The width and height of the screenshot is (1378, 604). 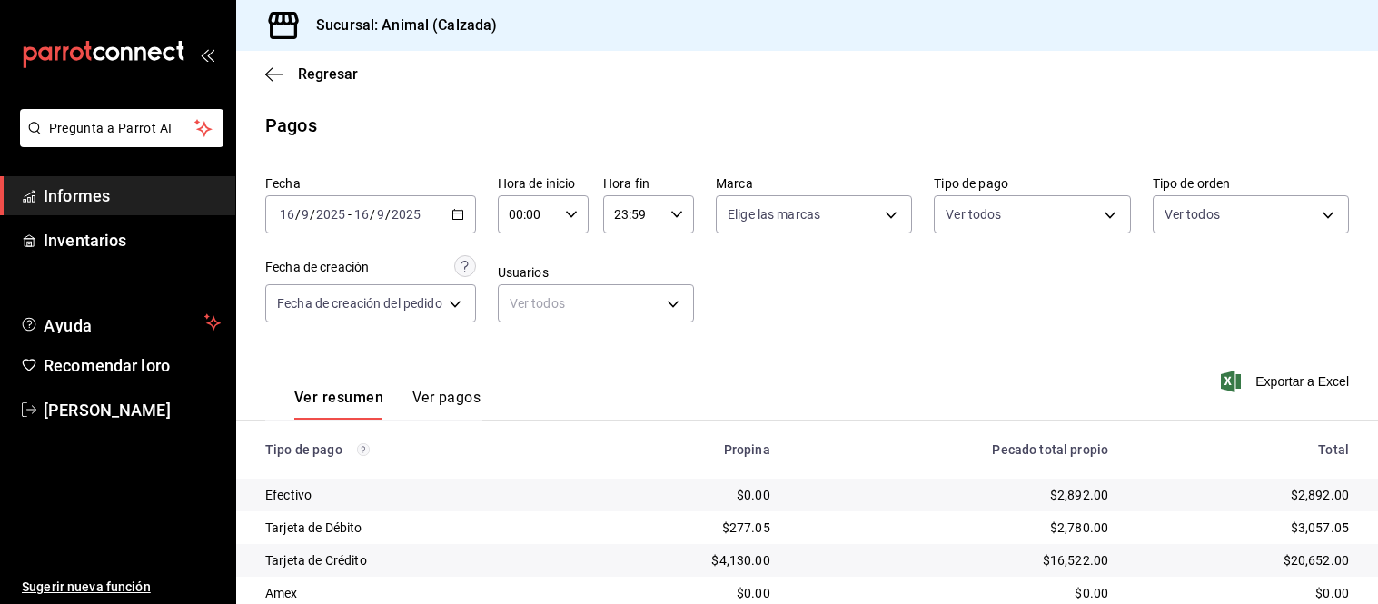 I want to click on font: Ver resumen, so click(x=339, y=397).